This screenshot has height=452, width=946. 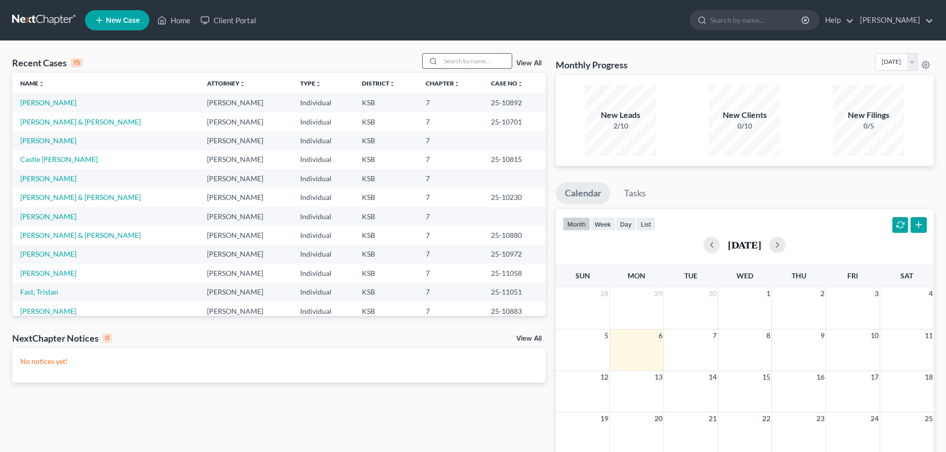 I want to click on button: day, so click(x=626, y=224).